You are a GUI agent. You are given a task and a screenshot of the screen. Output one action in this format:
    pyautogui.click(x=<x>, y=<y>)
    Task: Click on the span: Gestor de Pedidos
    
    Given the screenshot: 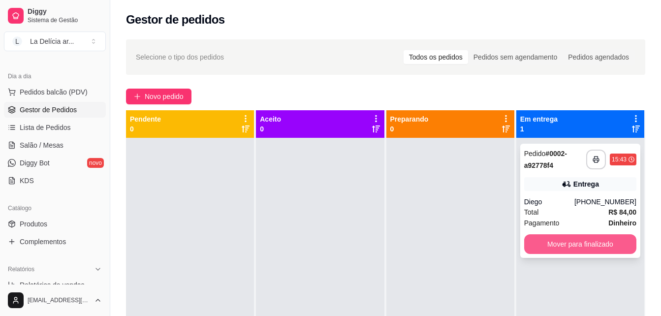 What is the action you would take?
    pyautogui.click(x=48, y=110)
    